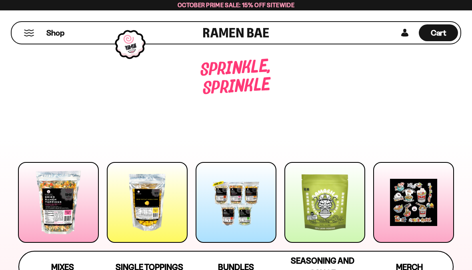 The height and width of the screenshot is (270, 472). What do you see at coordinates (29, 33) in the screenshot?
I see `button: Mobile Menu Trigger` at bounding box center [29, 33].